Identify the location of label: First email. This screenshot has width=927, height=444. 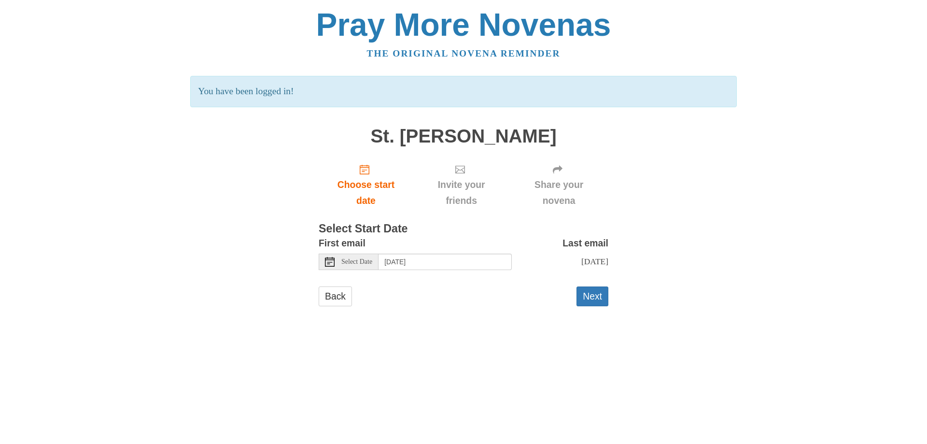
(342, 243).